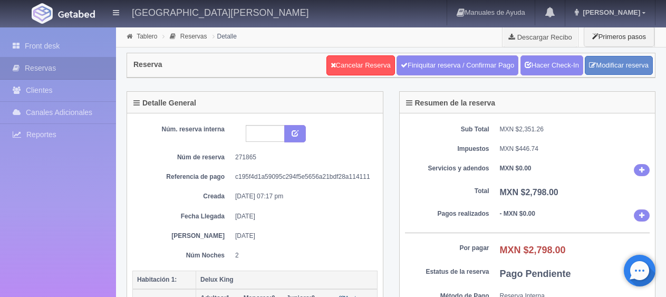  What do you see at coordinates (182, 129) in the screenshot?
I see `dt: Núm. reserva interna` at bounding box center [182, 129].